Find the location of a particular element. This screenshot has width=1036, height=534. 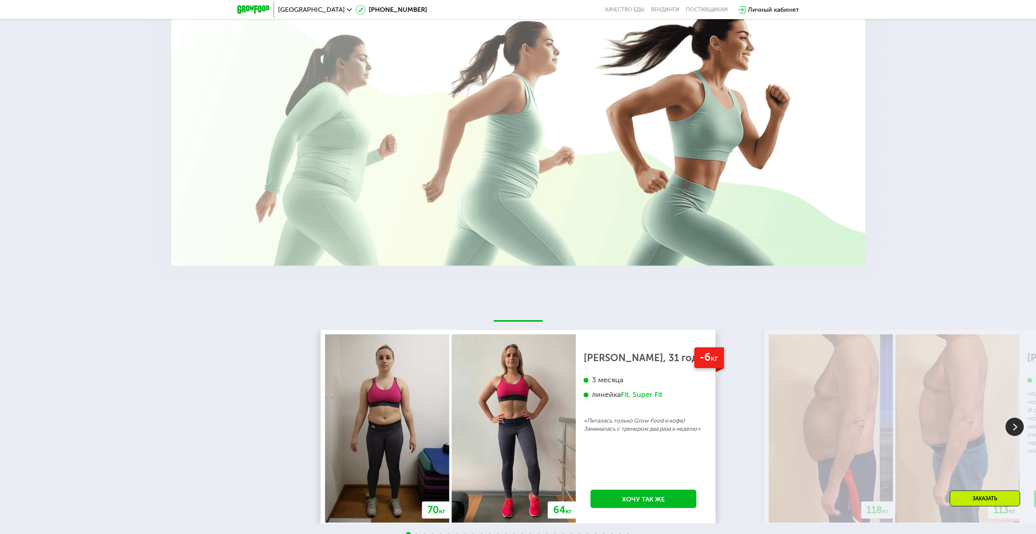

div: 64 is located at coordinates (563, 510).